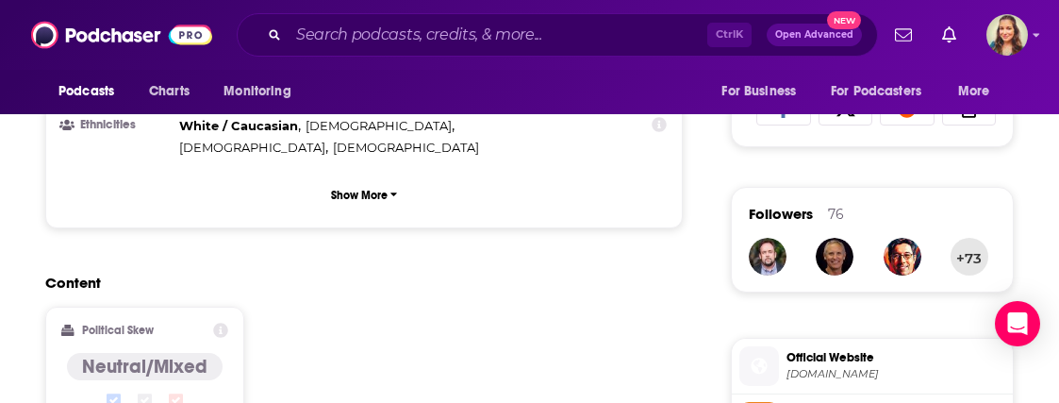 The height and width of the screenshot is (403, 1059). Describe the element at coordinates (876, 92) in the screenshot. I see `span: For Podcasters` at that location.